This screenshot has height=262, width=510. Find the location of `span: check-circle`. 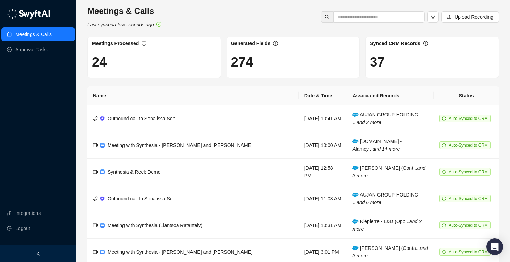

span: check-circle is located at coordinates (159, 24).